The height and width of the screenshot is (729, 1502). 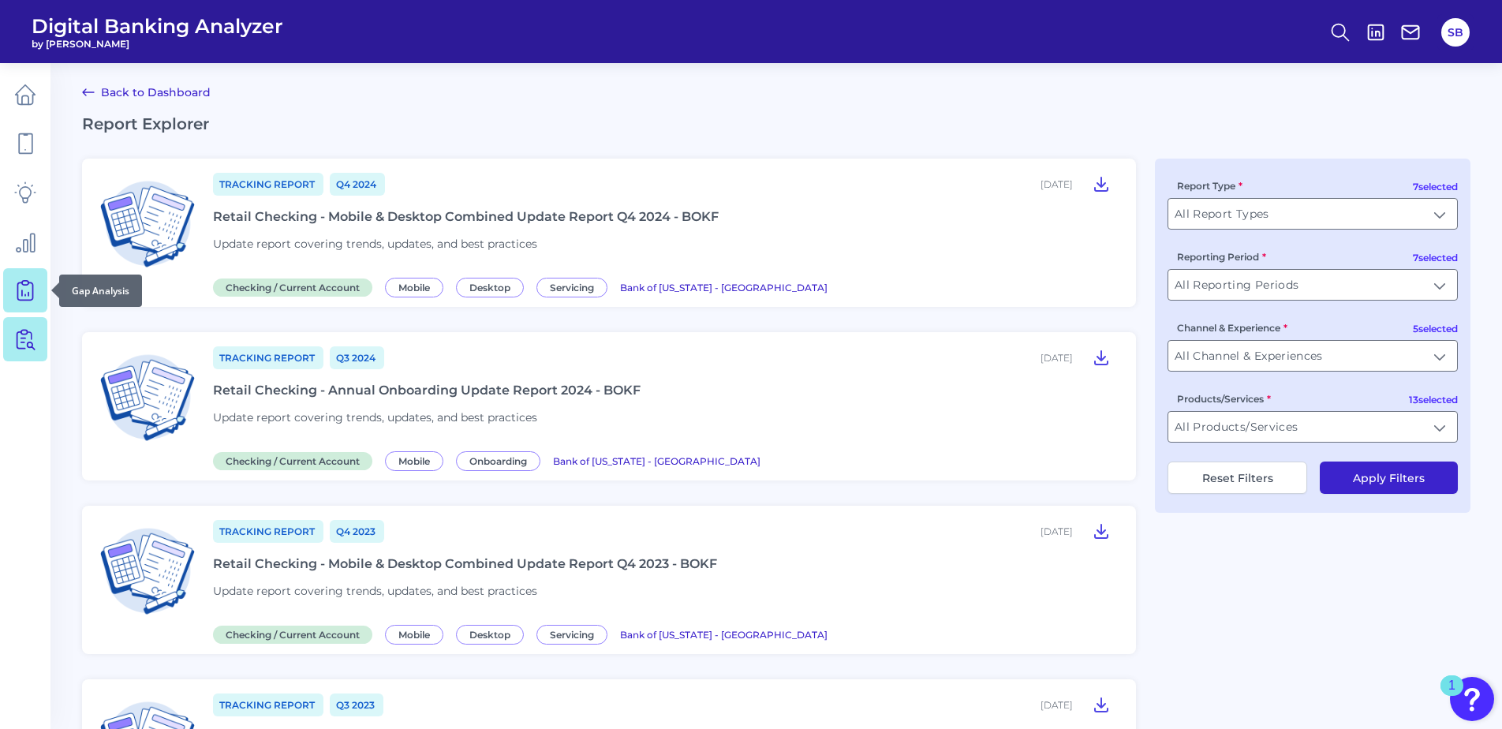 What do you see at coordinates (1472, 699) in the screenshot?
I see `button: Open Resource Center, 1 new notification` at bounding box center [1472, 699].